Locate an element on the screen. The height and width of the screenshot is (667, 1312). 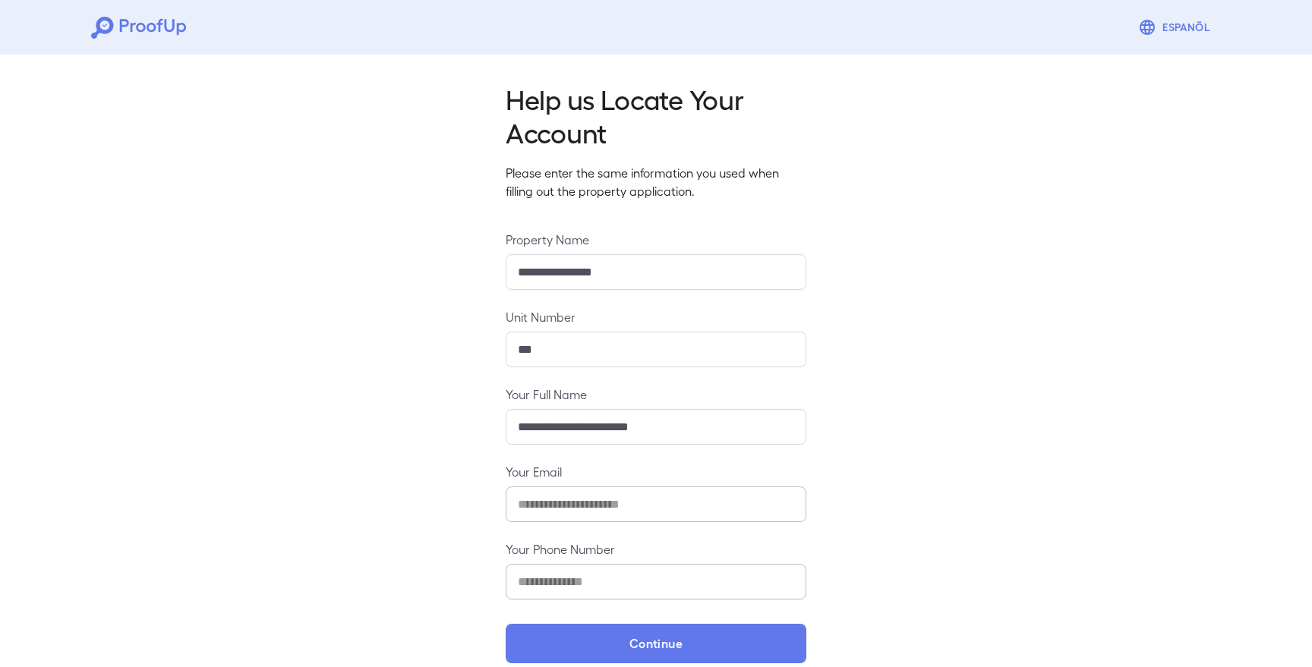
h2: Help us Locate Your Account is located at coordinates (656, 115).